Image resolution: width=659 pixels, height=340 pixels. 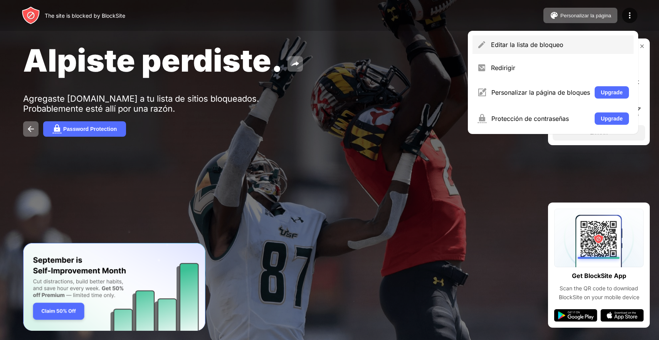 What do you see at coordinates (560, 45) in the screenshot?
I see `div: Editar la lista de bloqueo` at bounding box center [560, 45].